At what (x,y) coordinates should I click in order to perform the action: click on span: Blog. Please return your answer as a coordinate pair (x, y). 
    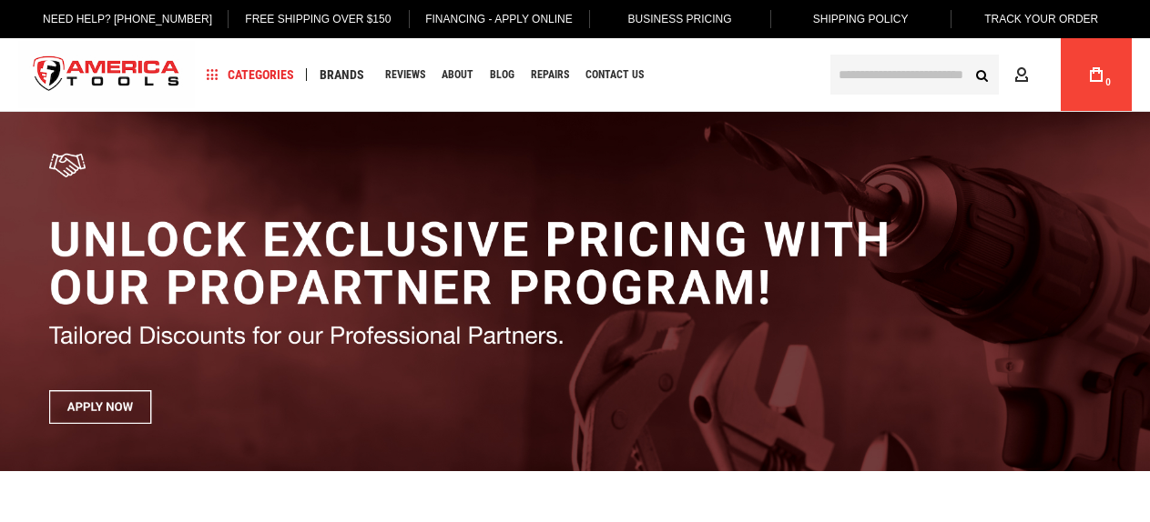
    Looking at the image, I should click on (501, 75).